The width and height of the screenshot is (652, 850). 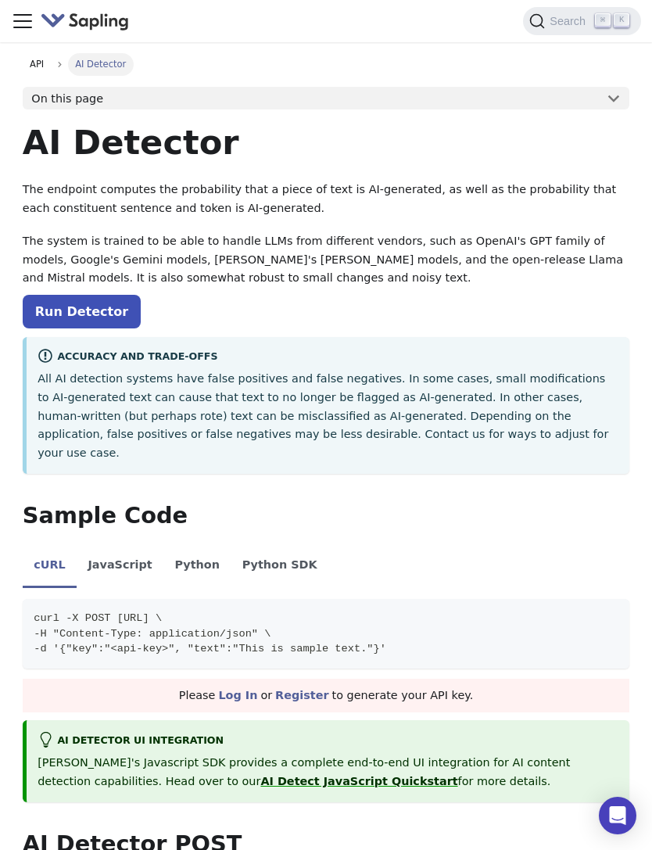 What do you see at coordinates (326, 259) in the screenshot?
I see `p: The system is trained to be able to handle LLMs from different vendors, such as OpenAI's GPT fami...` at bounding box center [326, 259].